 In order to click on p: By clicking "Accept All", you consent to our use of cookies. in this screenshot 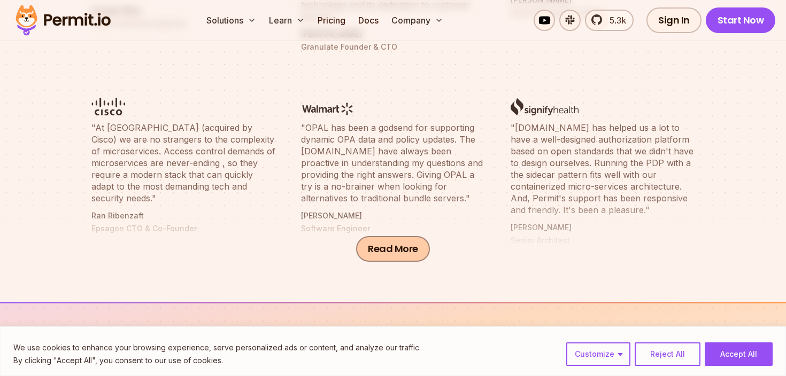, I will do `click(217, 361)`.